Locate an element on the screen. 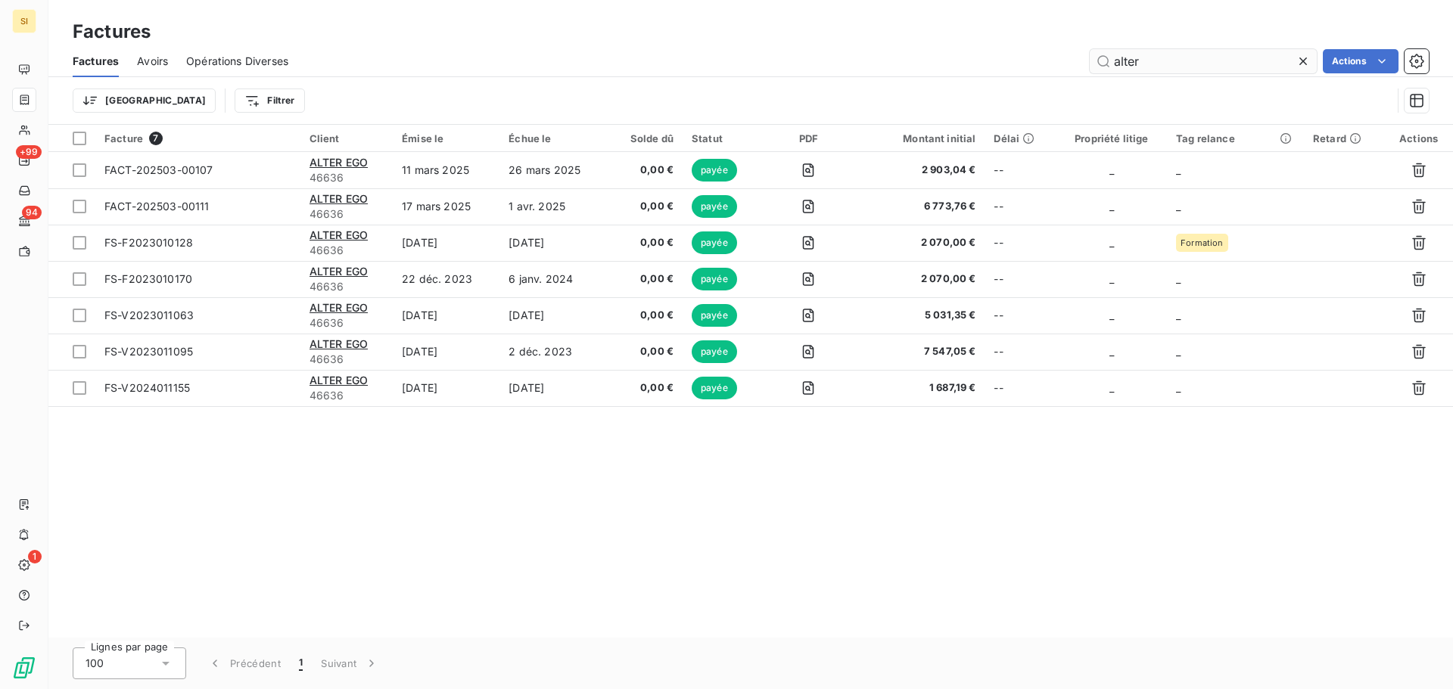 Image resolution: width=1453 pixels, height=689 pixels. div: PDF is located at coordinates (808, 138).